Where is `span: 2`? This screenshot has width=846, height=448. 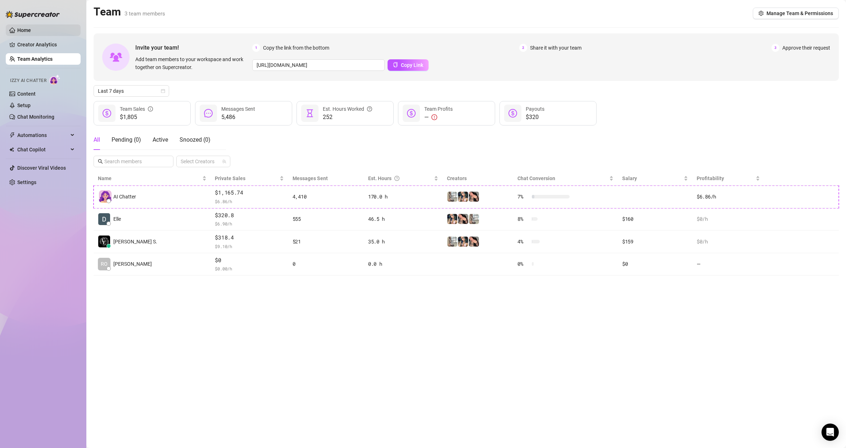 span: 2 is located at coordinates (523, 48).